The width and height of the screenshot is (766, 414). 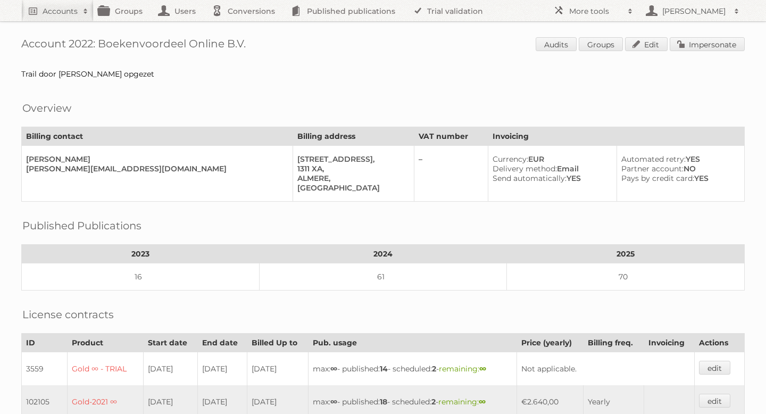 What do you see at coordinates (140, 277) in the screenshot?
I see `td: 16` at bounding box center [140, 277].